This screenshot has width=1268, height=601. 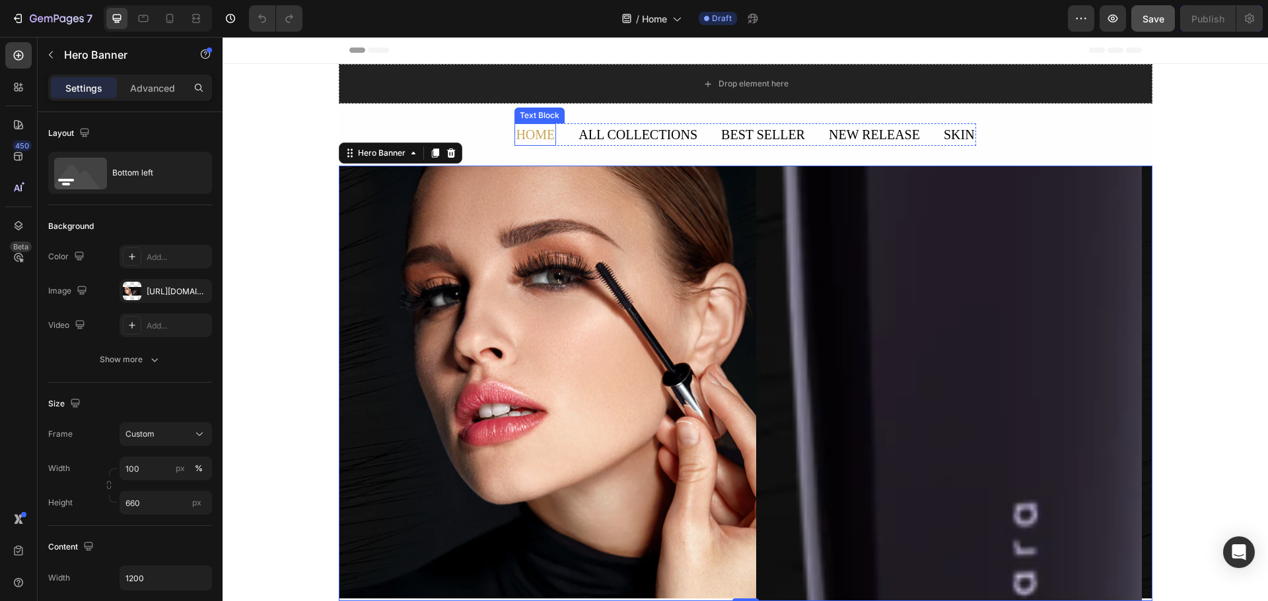 I want to click on div: Video, so click(x=68, y=326).